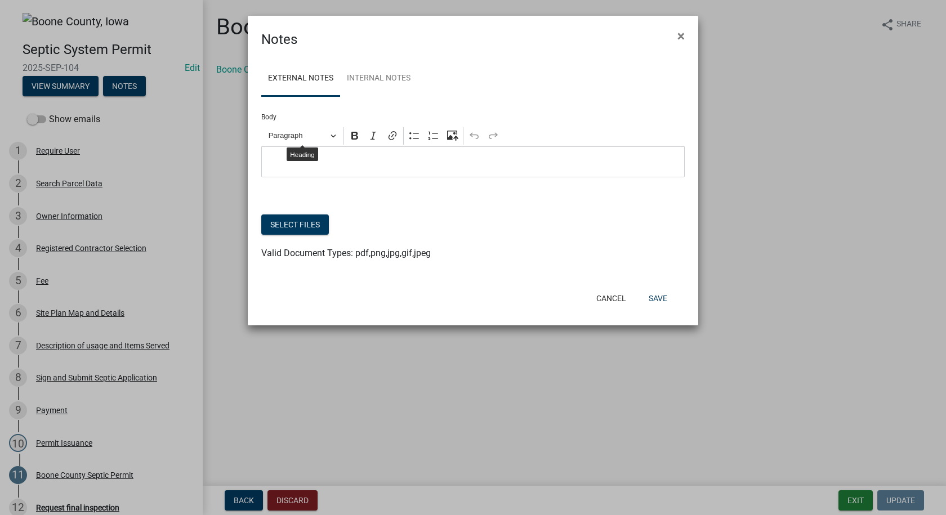 The width and height of the screenshot is (946, 515). Describe the element at coordinates (473, 136) in the screenshot. I see `div: Editor toolbar` at that location.